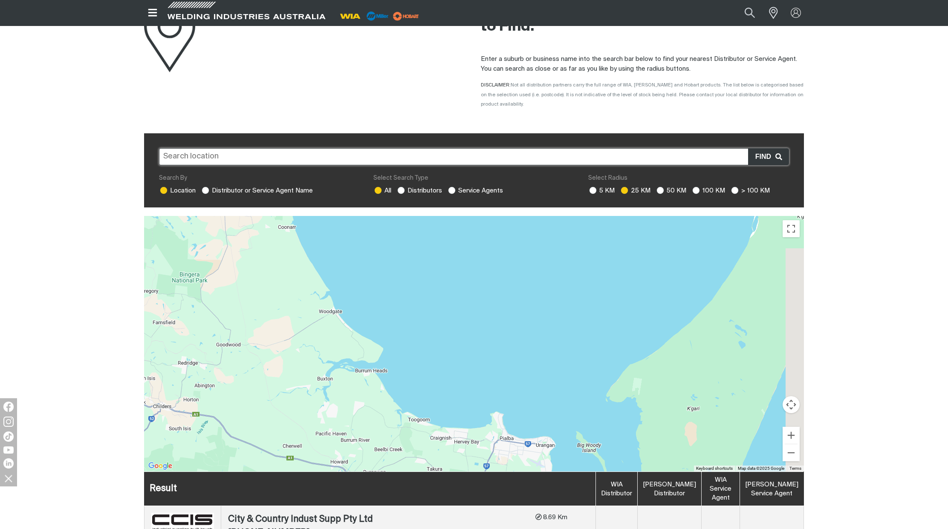 The width and height of the screenshot is (948, 529). What do you see at coordinates (419, 191) in the screenshot?
I see `label: Distributors` at bounding box center [419, 191].